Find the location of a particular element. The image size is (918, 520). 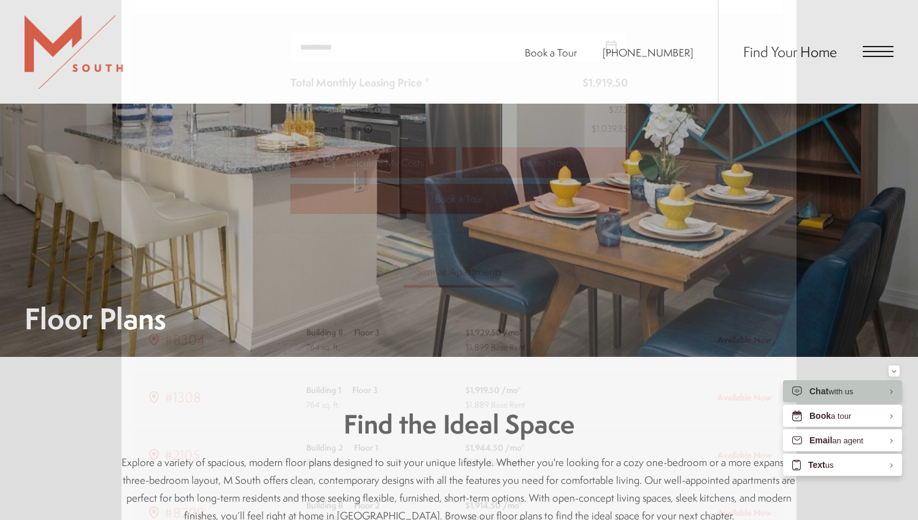

span: Building 2 is located at coordinates (325, 447).